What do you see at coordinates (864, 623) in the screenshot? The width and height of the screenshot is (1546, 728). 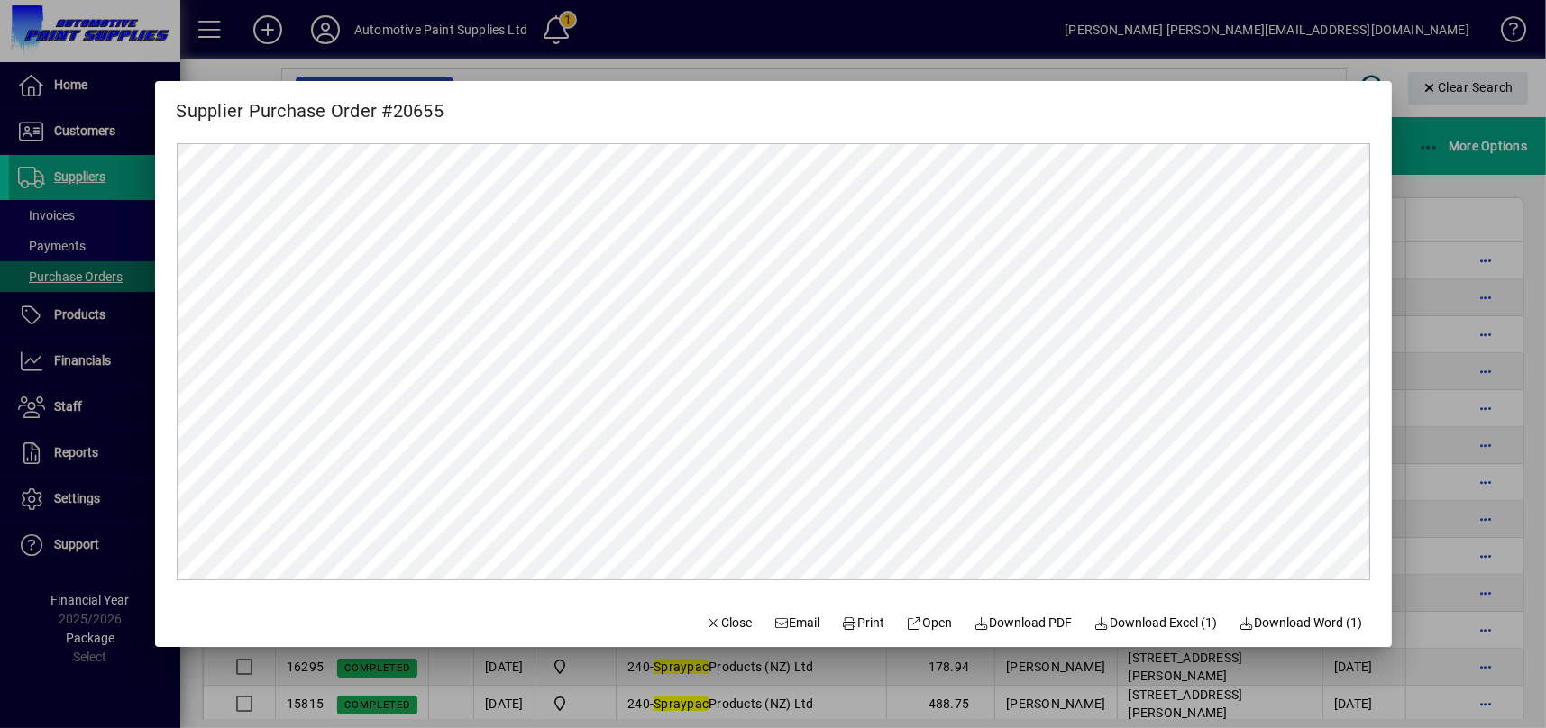 I see `span: Print` at bounding box center [864, 623].